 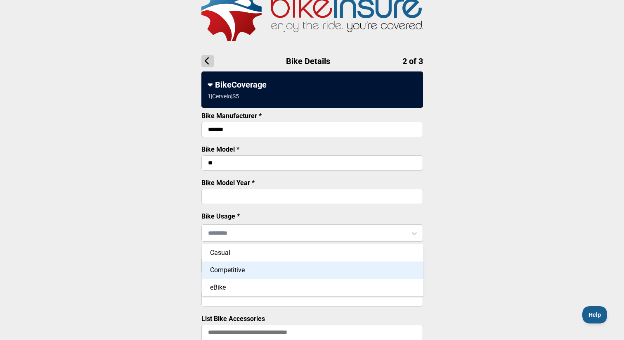 What do you see at coordinates (233, 318) in the screenshot?
I see `label: List Bike Accessories` at bounding box center [233, 318].